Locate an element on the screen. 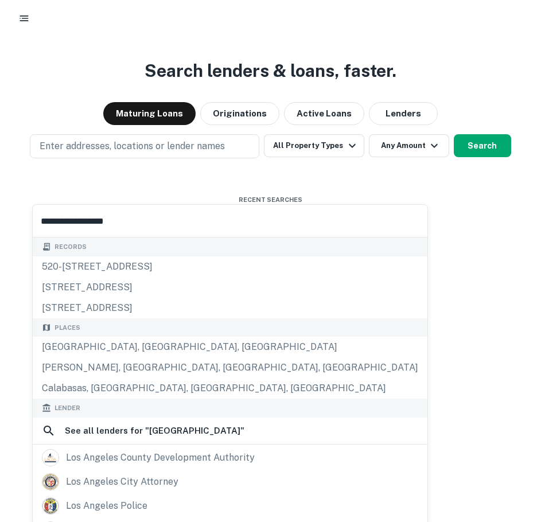 Image resolution: width=541 pixels, height=522 pixels. button: Maturing Loans is located at coordinates (149, 114).